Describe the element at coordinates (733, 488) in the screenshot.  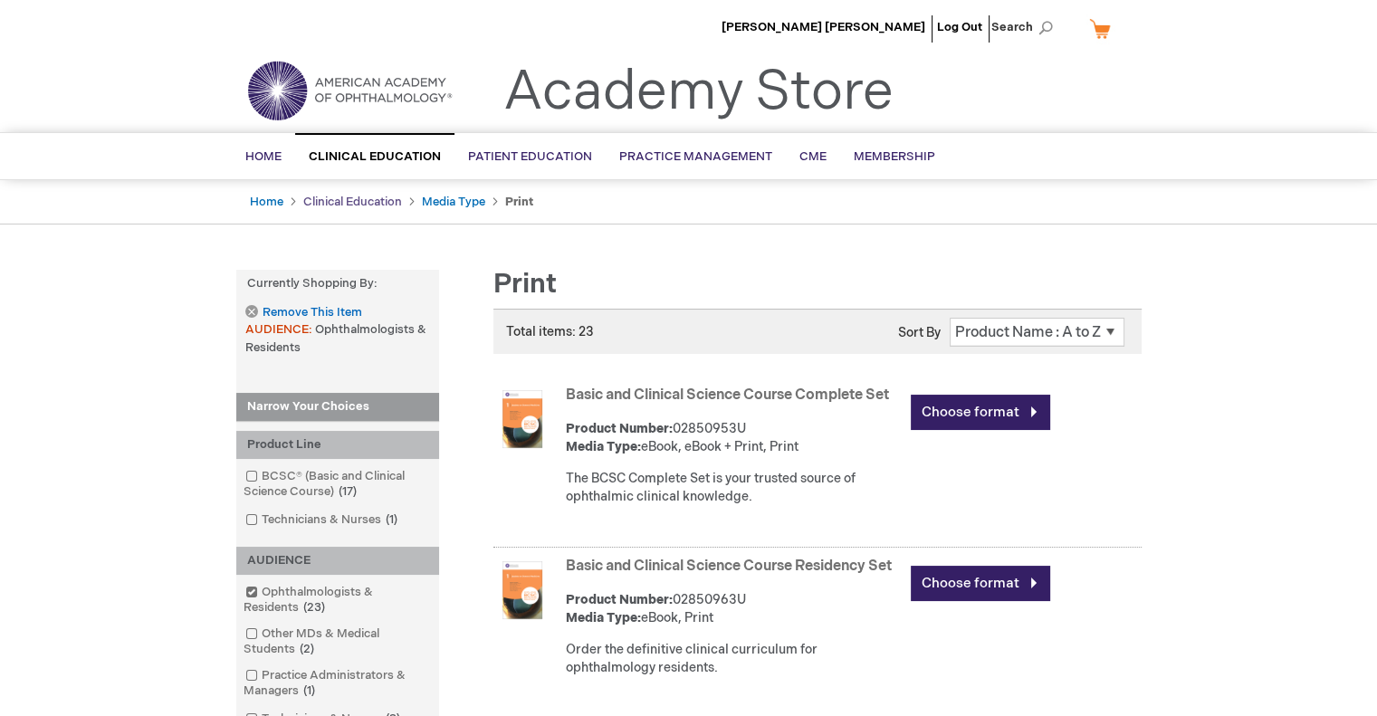
I see `div: The BCSC Complete Set is your trusted source of ophthalmic clinical knowledge.` at that location.